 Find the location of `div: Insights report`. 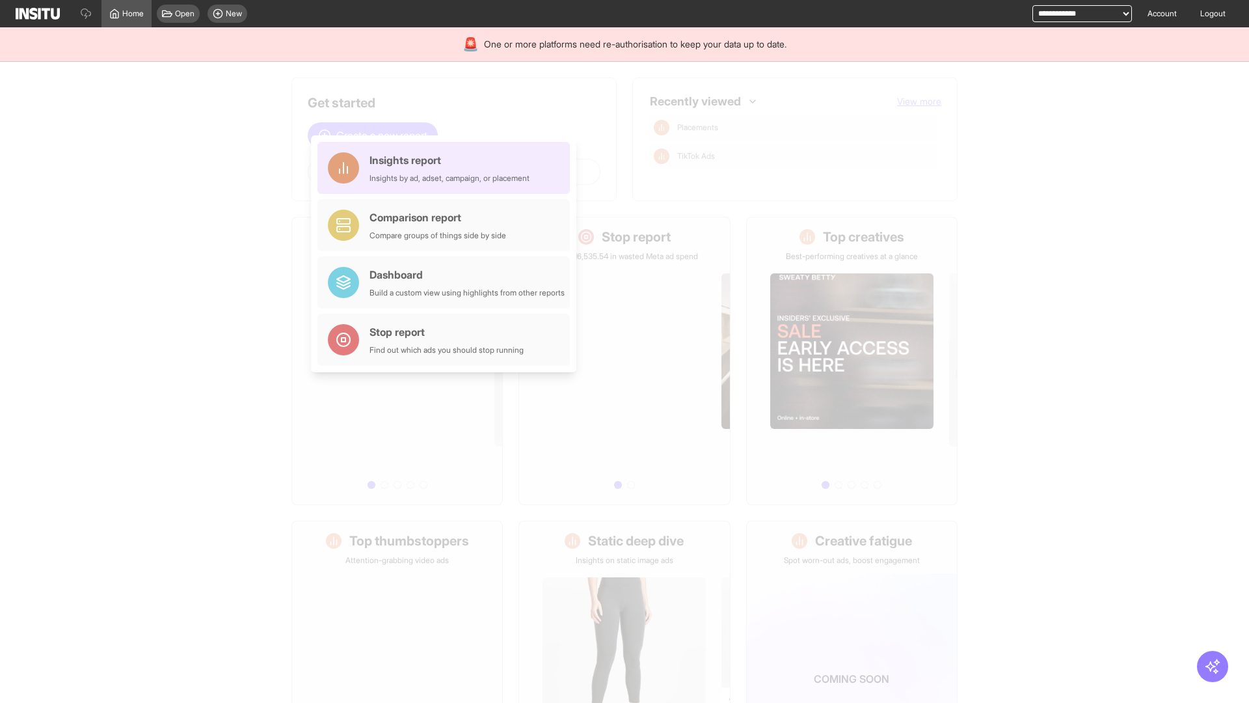

div: Insights report is located at coordinates (450, 160).